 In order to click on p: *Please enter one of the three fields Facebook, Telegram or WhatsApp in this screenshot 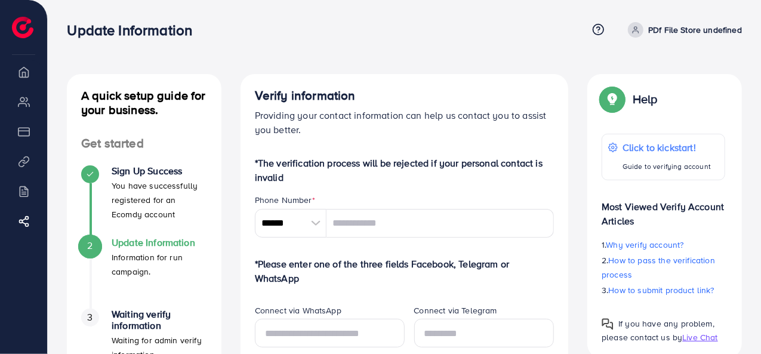, I will do `click(405, 271)`.